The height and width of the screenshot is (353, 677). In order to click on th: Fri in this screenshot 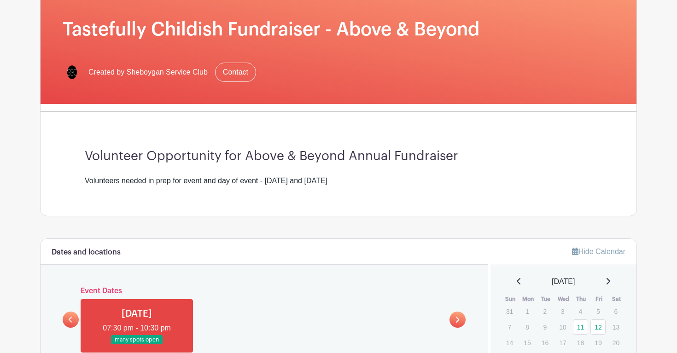, I will do `click(598, 299)`.